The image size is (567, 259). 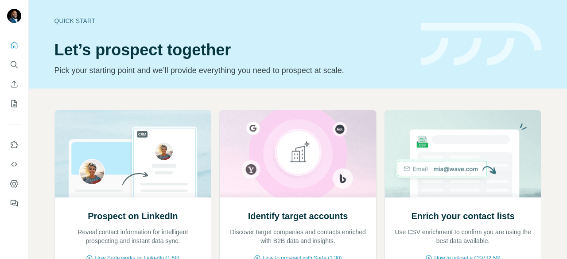 What do you see at coordinates (463, 154) in the screenshot?
I see `img: Enrich your contact lists` at bounding box center [463, 154].